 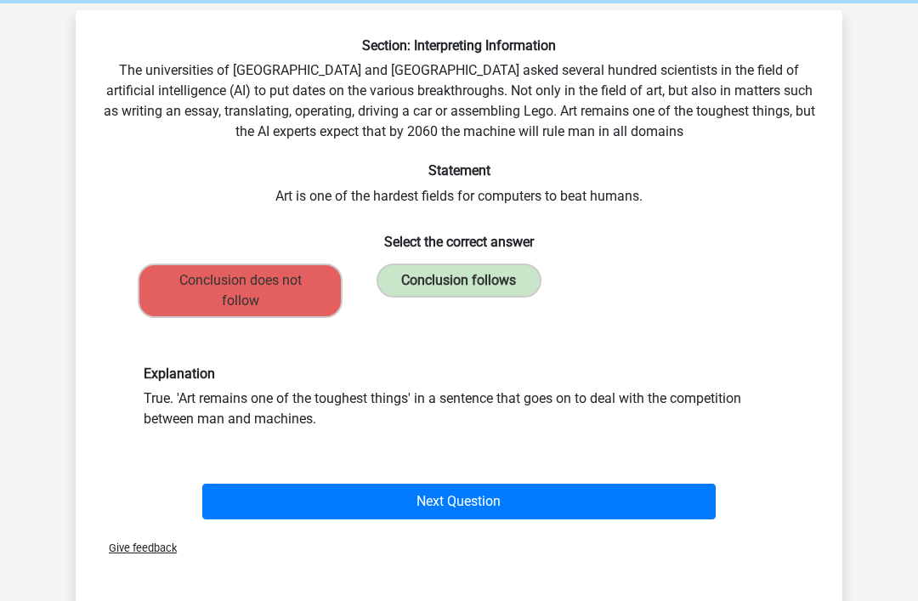 What do you see at coordinates (459, 373) in the screenshot?
I see `h6: Explanation` at bounding box center [459, 373].